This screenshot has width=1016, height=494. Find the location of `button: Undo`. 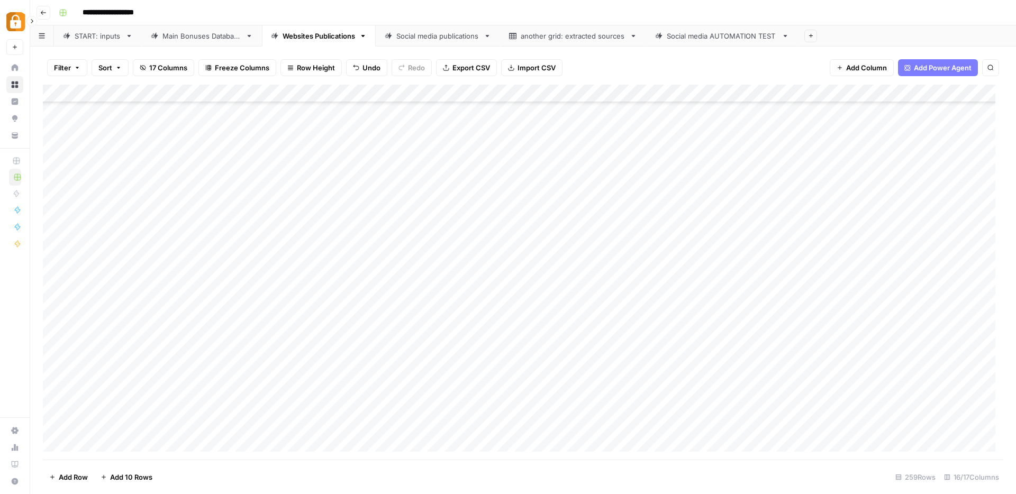

button: Undo is located at coordinates (367, 68).